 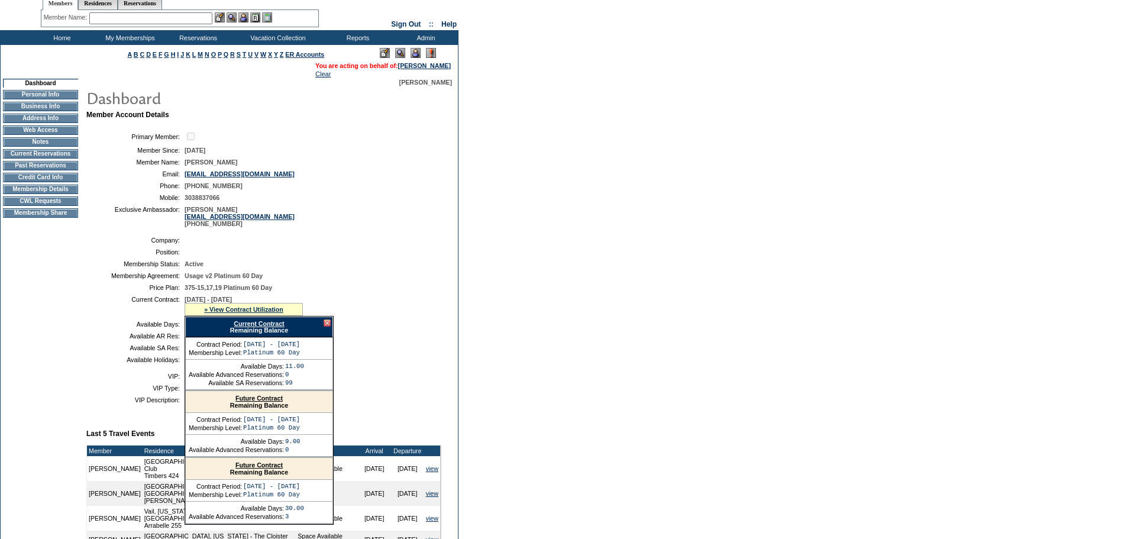 I want to click on td: Membership Share, so click(x=40, y=213).